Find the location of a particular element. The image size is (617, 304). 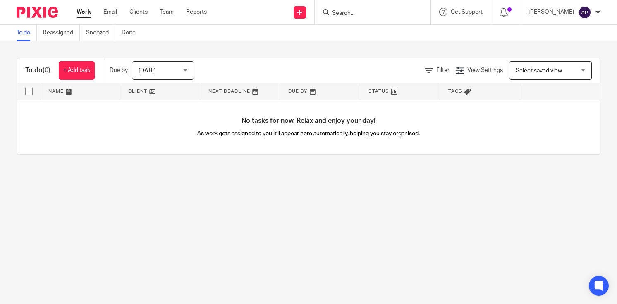

span: (0) is located at coordinates (46, 70).